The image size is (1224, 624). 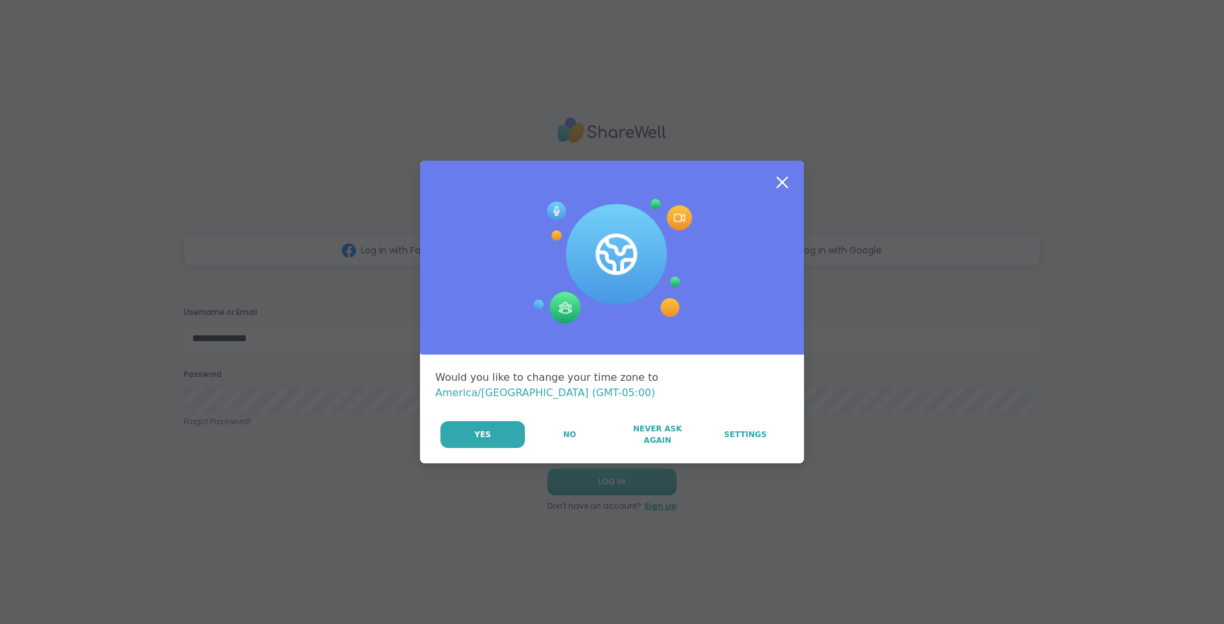 I want to click on span: Settings, so click(x=745, y=435).